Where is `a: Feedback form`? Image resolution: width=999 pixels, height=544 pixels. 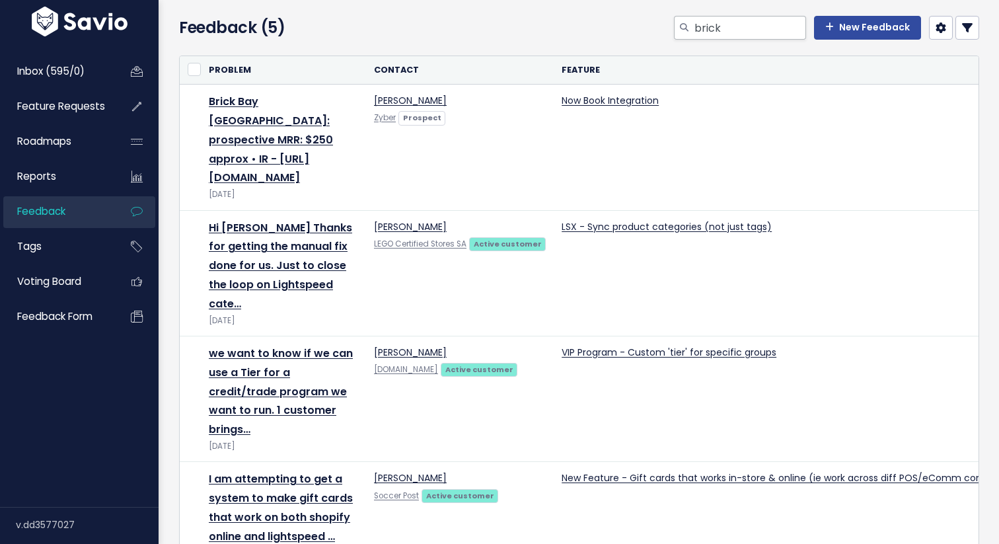 a: Feedback form is located at coordinates (56, 317).